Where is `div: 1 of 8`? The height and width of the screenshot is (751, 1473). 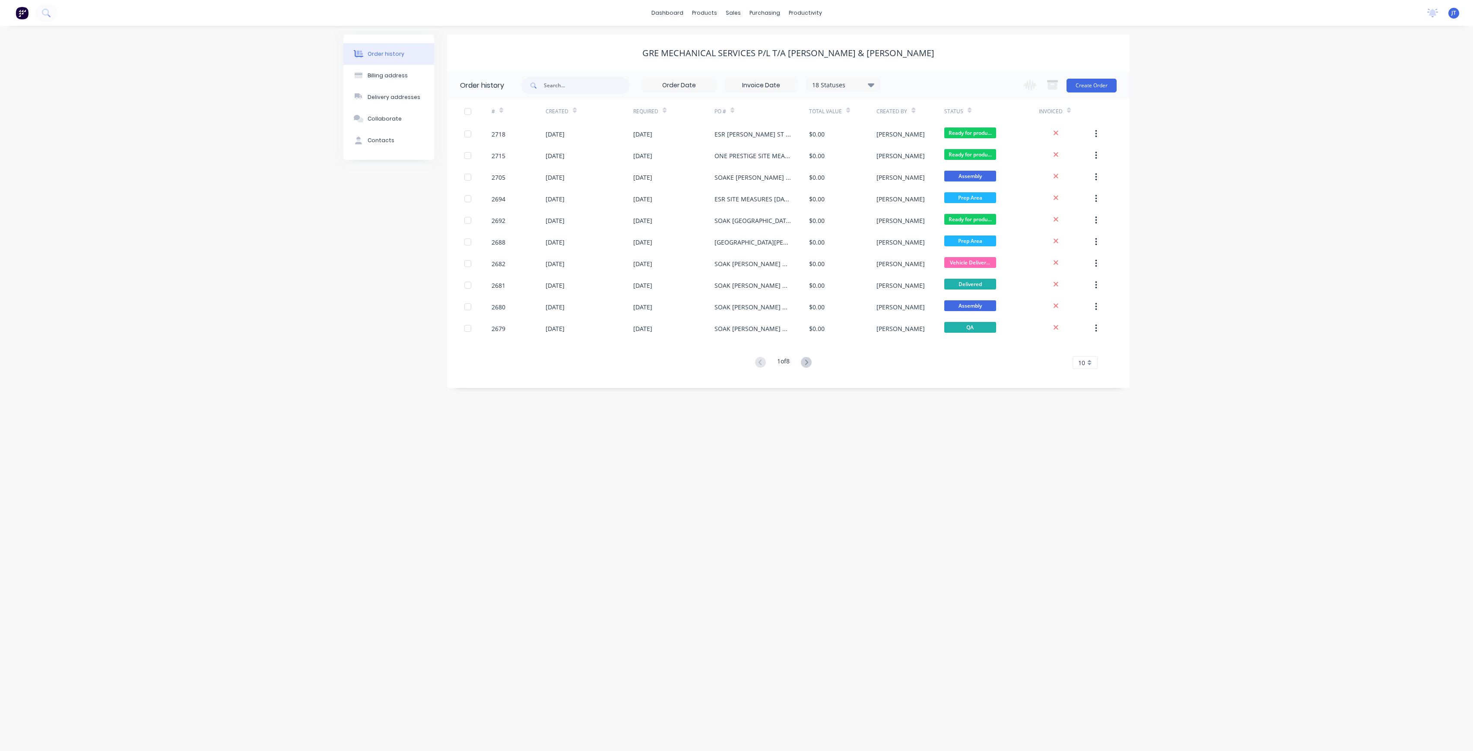 div: 1 of 8 is located at coordinates (783, 362).